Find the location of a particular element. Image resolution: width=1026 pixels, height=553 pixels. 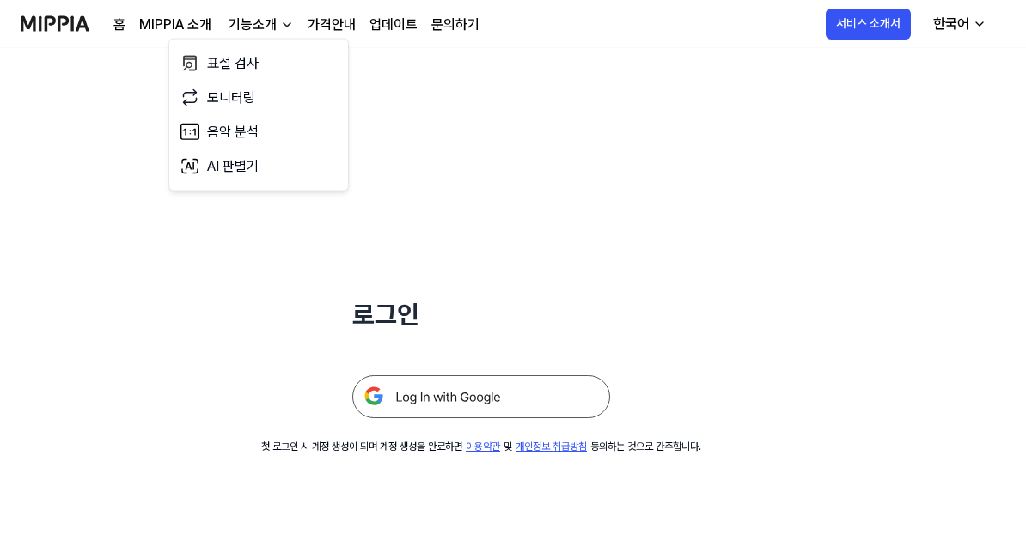

a: AI 판별기 is located at coordinates (259, 167).